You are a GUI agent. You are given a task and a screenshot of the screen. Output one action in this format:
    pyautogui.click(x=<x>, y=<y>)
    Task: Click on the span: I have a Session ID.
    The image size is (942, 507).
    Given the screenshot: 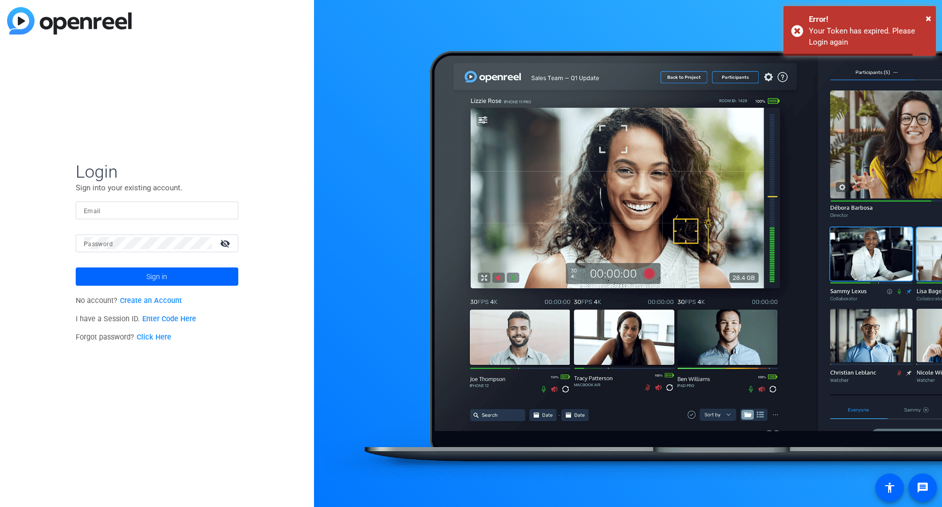 What is the action you would take?
    pyautogui.click(x=136, y=319)
    